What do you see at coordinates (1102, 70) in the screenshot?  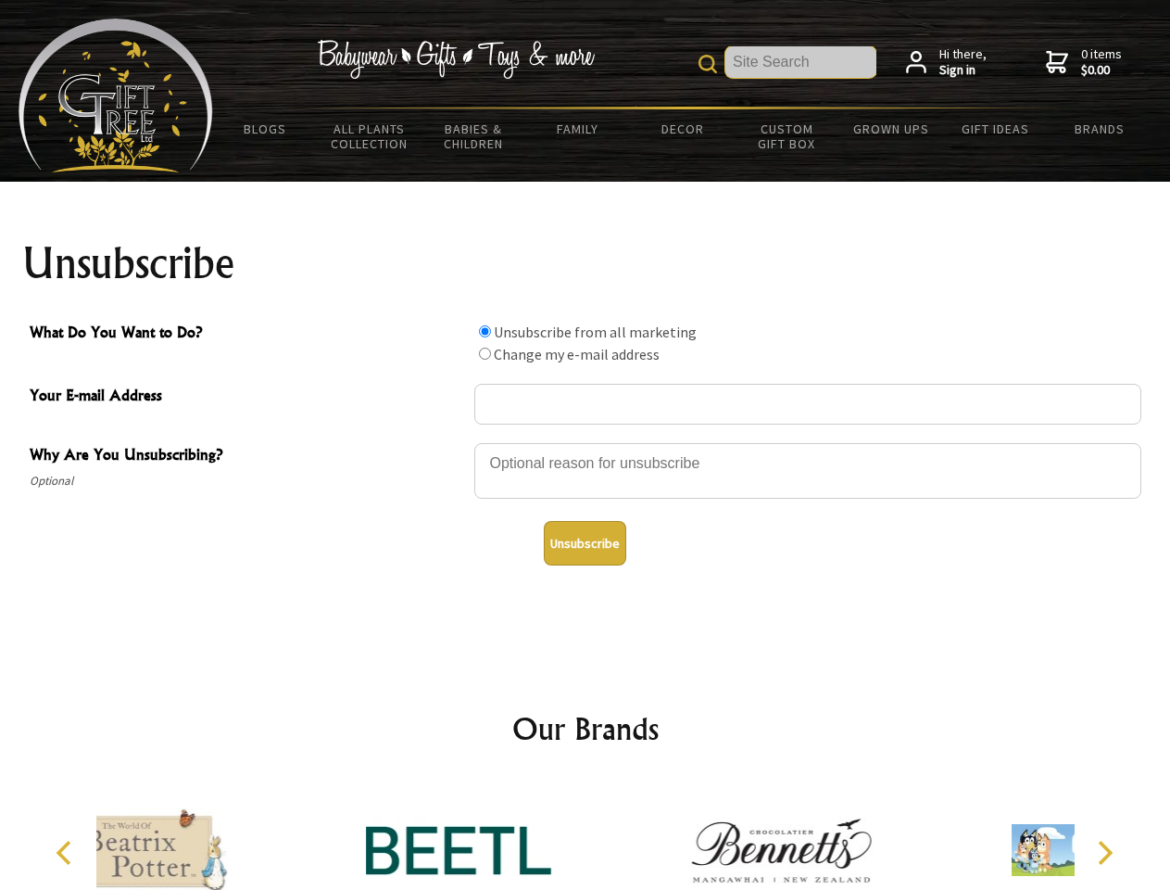 I see `strong: $0.00` at bounding box center [1102, 70].